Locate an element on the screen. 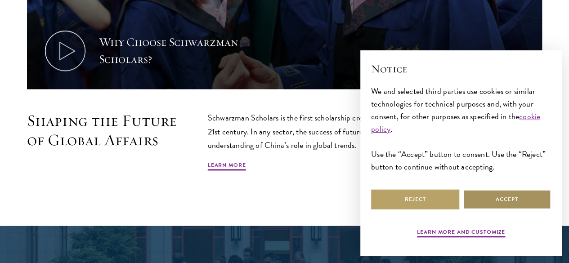 The width and height of the screenshot is (569, 263). p: Schwarzman Scholars is the first scholarship created to respond to the geopolitical landscape of ... is located at coordinates (375, 131).